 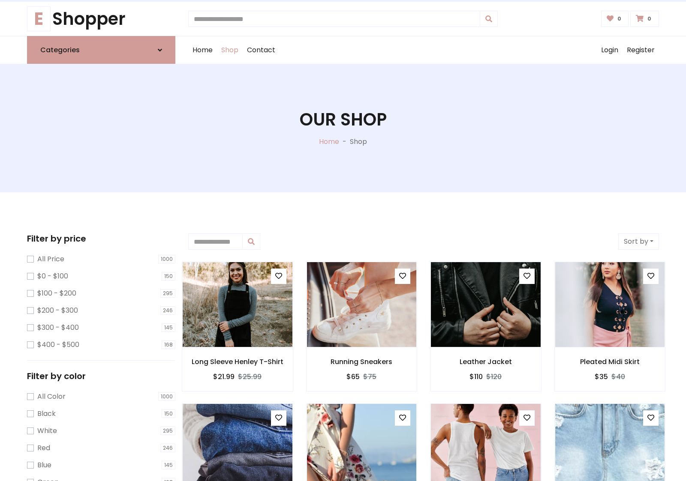 I want to click on label: $300 - $400, so click(x=58, y=328).